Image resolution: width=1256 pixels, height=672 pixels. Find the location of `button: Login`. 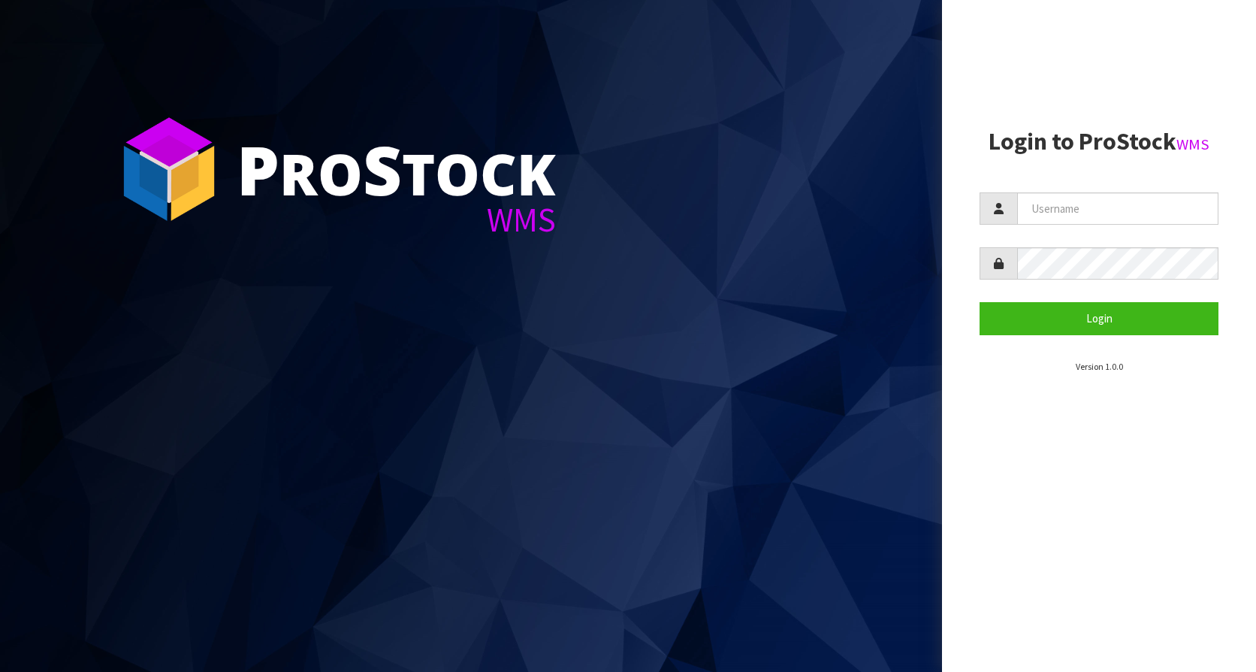

button: Login is located at coordinates (1099, 318).